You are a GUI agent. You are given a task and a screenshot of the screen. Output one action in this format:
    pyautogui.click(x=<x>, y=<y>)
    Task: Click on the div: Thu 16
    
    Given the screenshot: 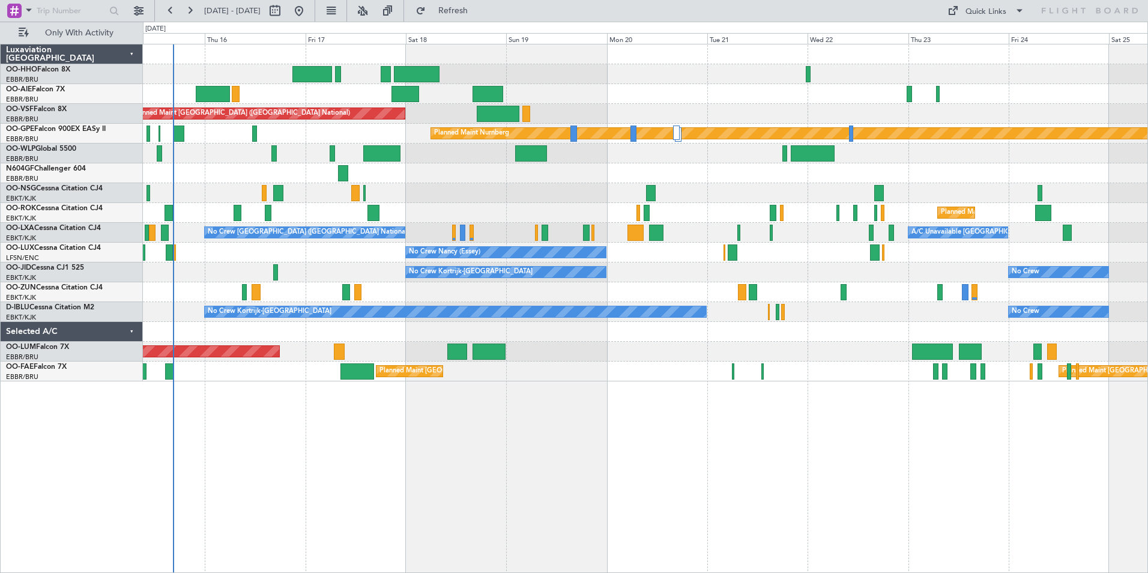 What is the action you would take?
    pyautogui.click(x=255, y=38)
    